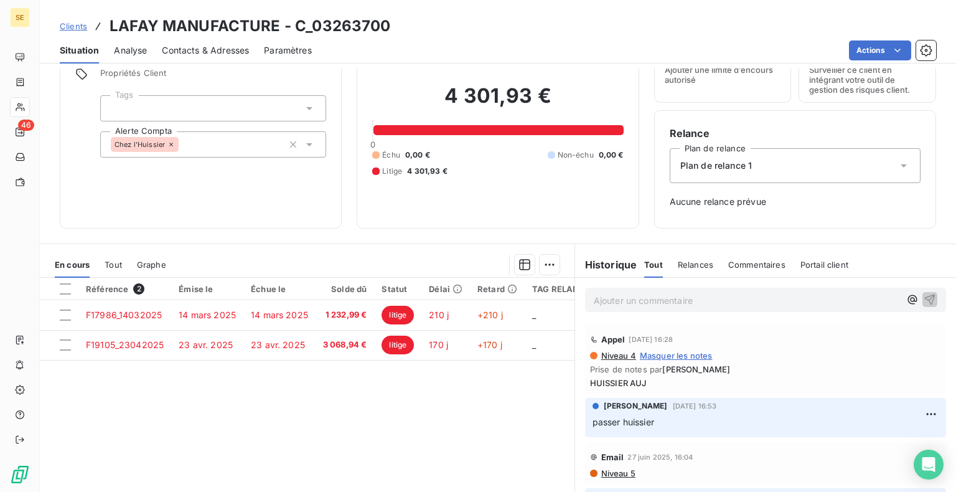 This screenshot has height=492, width=956. Describe the element at coordinates (880, 50) in the screenshot. I see `button: Actions` at that location.